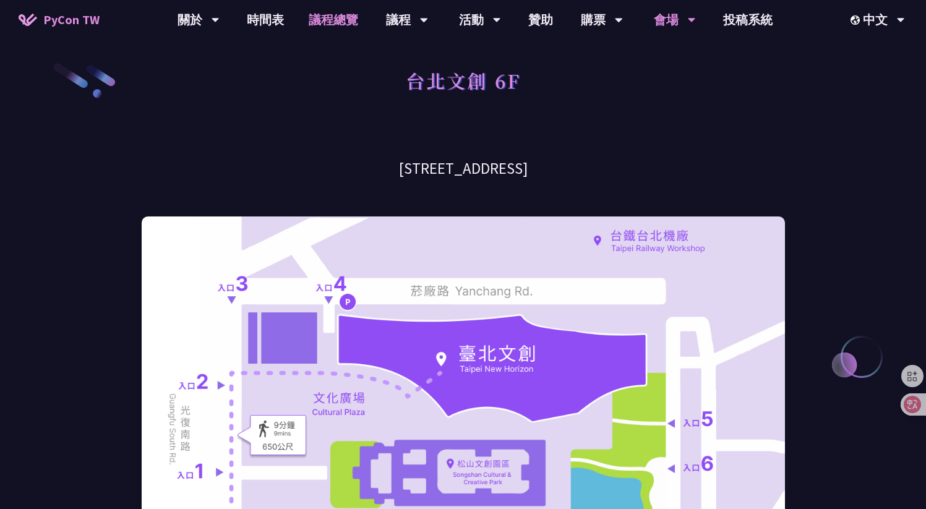  Describe the element at coordinates (59, 20) in the screenshot. I see `a: PyCon TW` at that location.